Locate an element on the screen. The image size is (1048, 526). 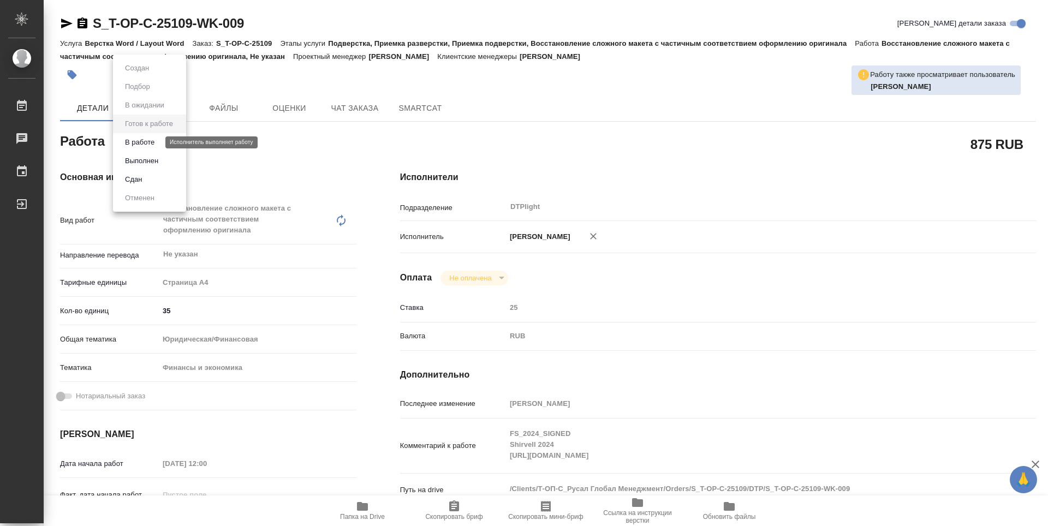
button: В ожидании is located at coordinates (145, 105).